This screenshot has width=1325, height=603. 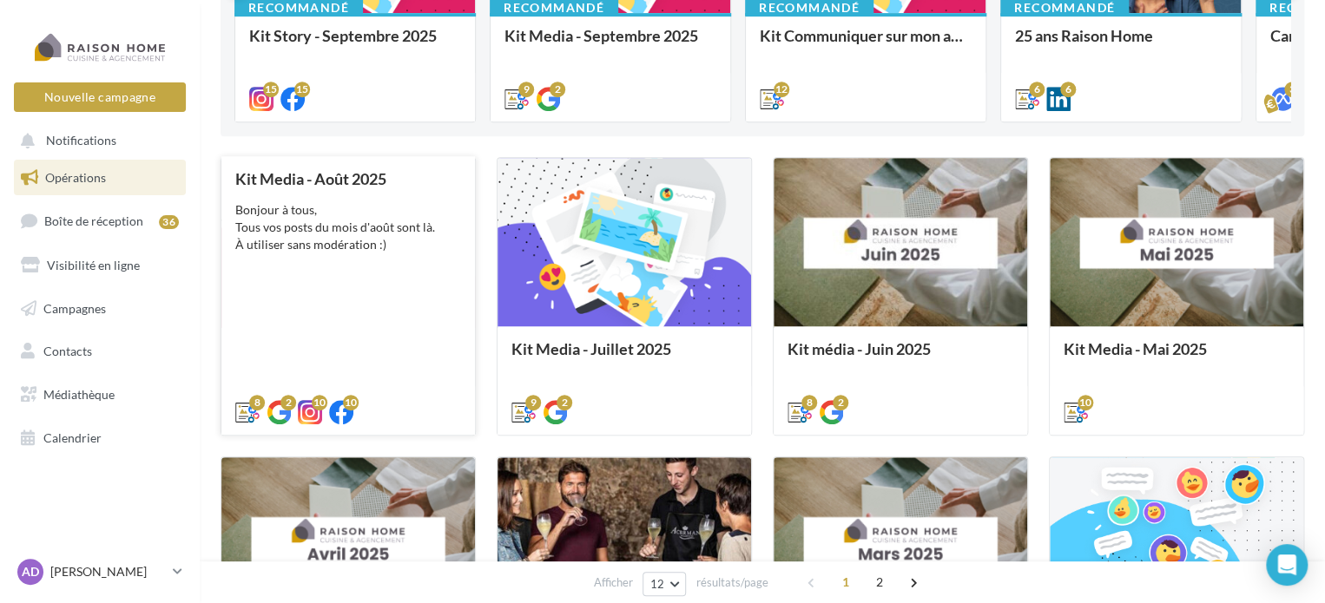 What do you see at coordinates (100, 221) in the screenshot?
I see `a: Boîte de réception36` at bounding box center [100, 221].